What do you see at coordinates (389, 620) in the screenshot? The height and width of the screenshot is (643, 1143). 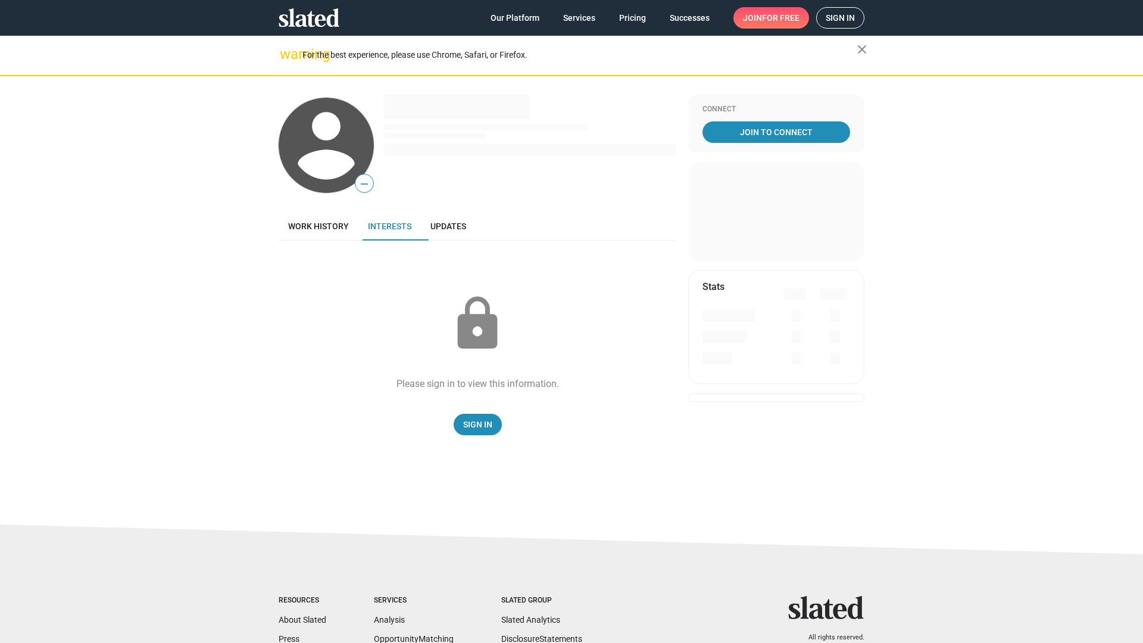 I see `a: Analysis` at bounding box center [389, 620].